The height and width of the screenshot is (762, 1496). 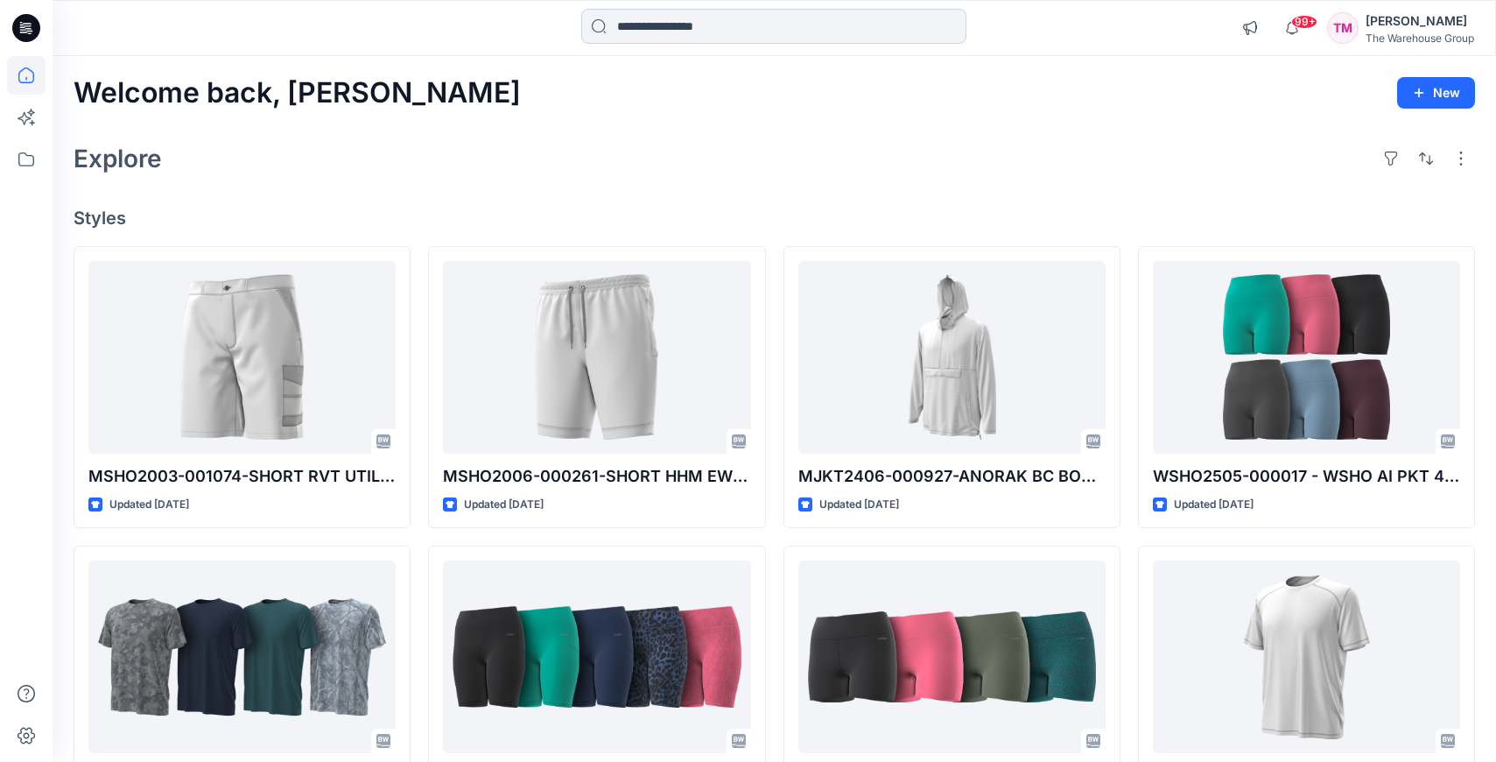 I want to click on p: MSHO2003-001074-SHORT RVT UTILITY PS, so click(x=242, y=476).